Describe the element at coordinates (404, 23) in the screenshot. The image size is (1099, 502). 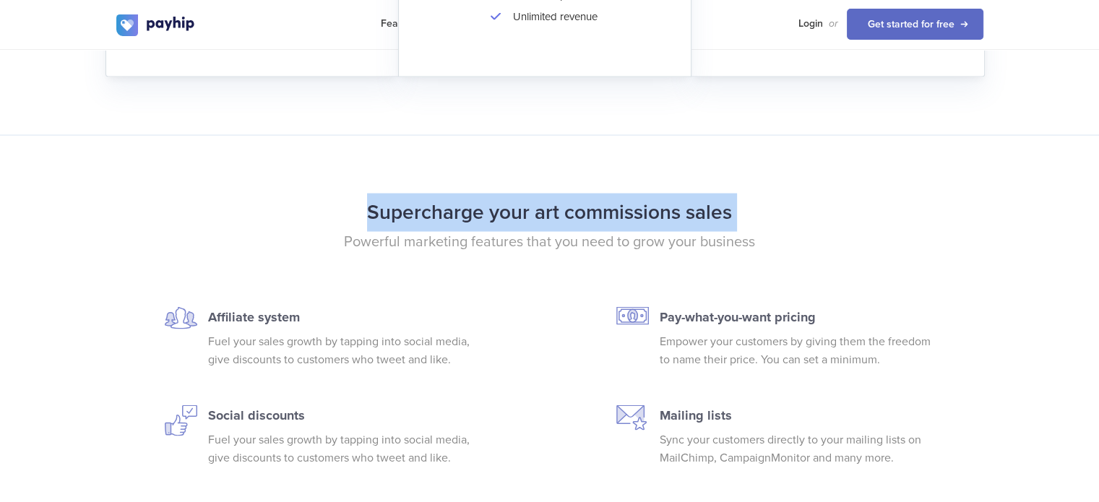
I see `span: Features` at that location.